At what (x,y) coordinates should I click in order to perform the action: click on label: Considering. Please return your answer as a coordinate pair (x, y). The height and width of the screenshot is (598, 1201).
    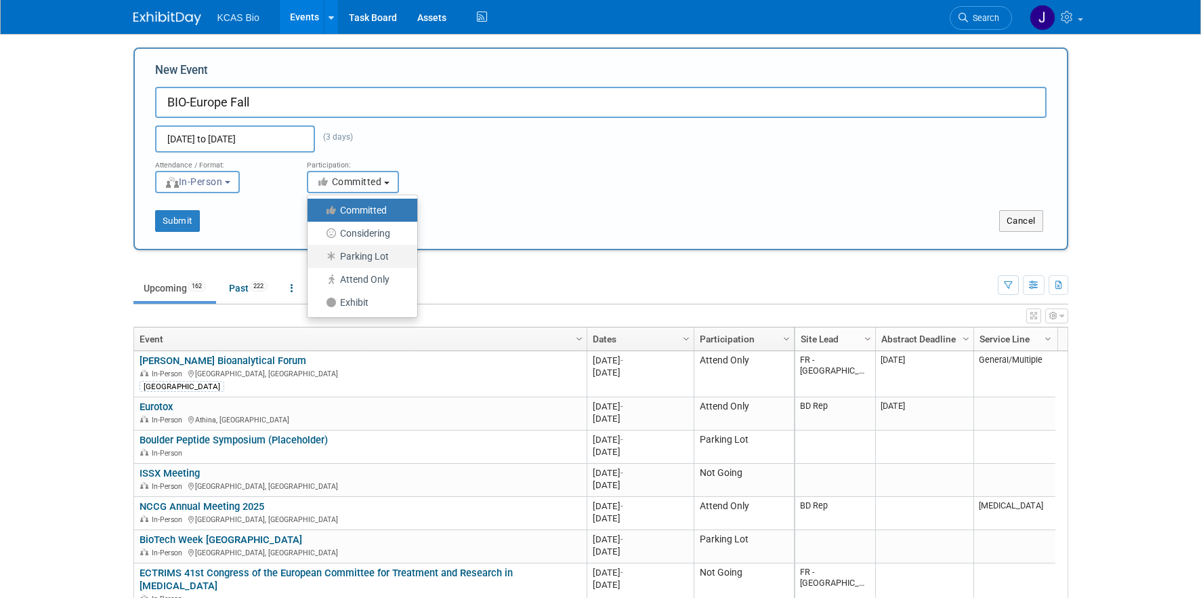
    Looking at the image, I should click on (359, 233).